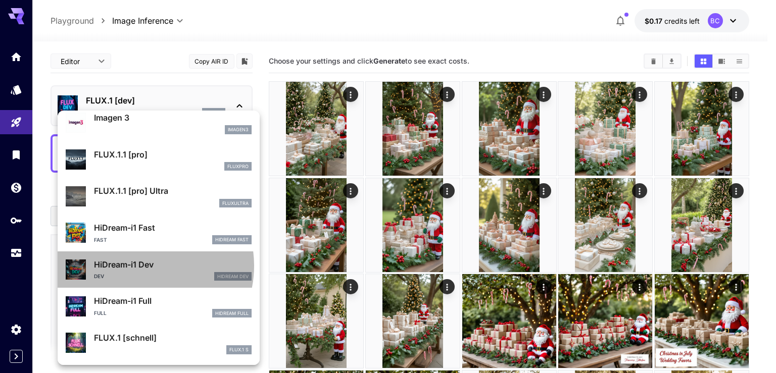 This screenshot has width=776, height=373. I want to click on p: FLUX.1 [schnell], so click(173, 338).